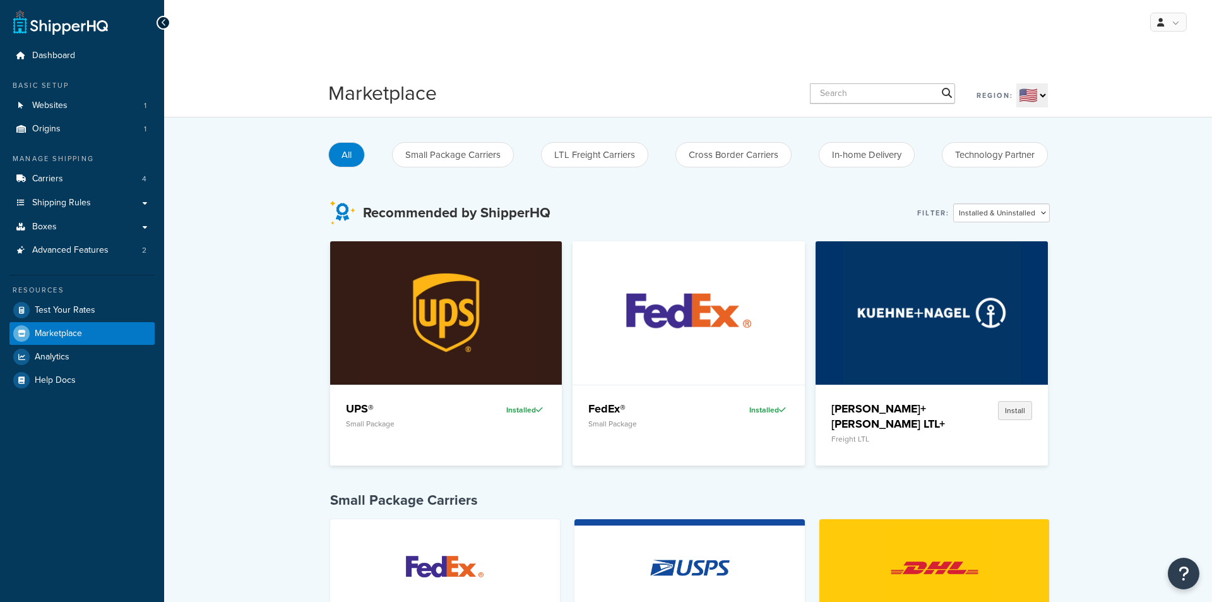 The height and width of the screenshot is (602, 1212). I want to click on span: Advanced Features, so click(70, 250).